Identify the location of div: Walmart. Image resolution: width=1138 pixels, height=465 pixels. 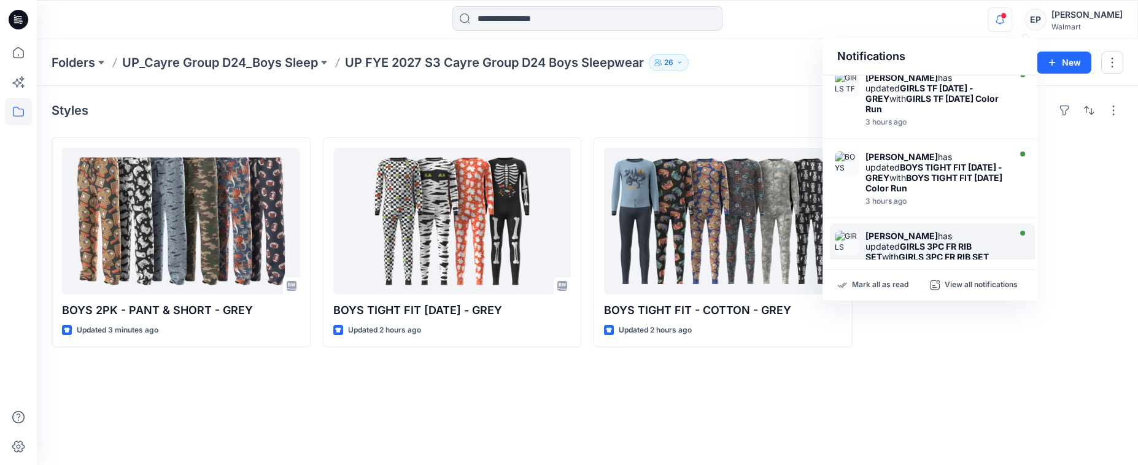
(1087, 26).